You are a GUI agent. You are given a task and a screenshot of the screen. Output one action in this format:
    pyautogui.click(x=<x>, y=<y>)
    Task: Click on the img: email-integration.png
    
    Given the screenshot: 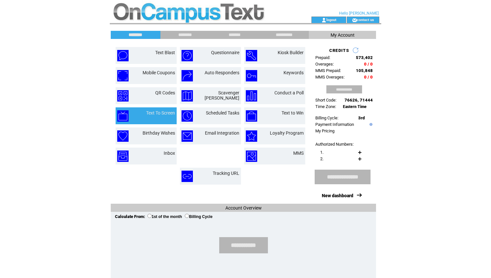 What is the action you would take?
    pyautogui.click(x=187, y=136)
    